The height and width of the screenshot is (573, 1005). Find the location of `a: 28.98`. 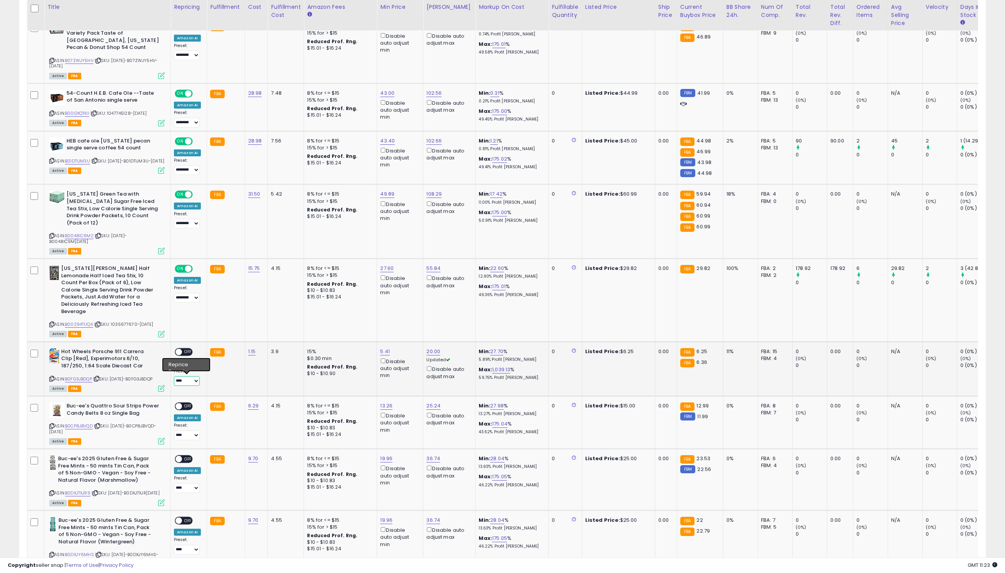

a: 28.98 is located at coordinates (255, 141).